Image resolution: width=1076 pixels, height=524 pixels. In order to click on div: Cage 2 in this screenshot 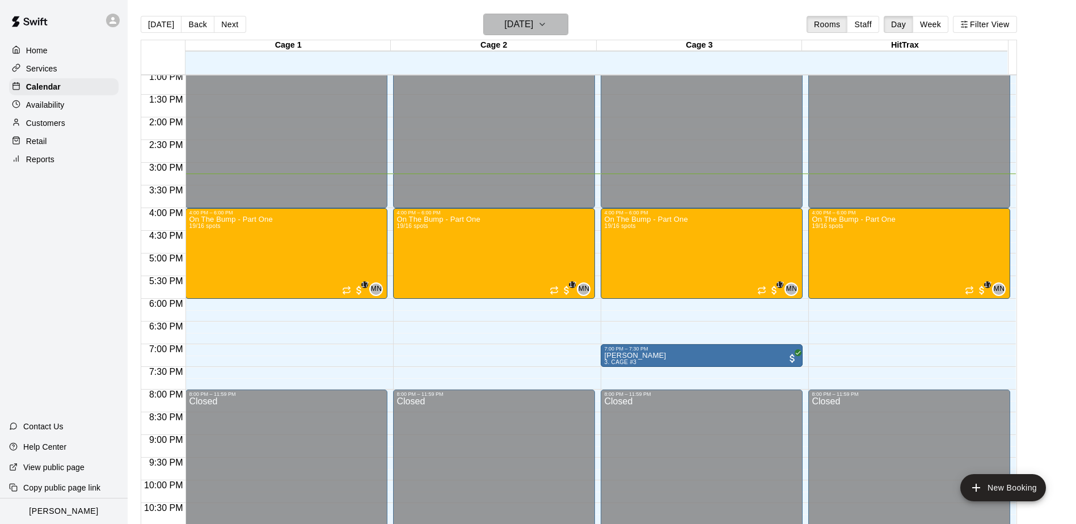, I will do `click(493, 45)`.